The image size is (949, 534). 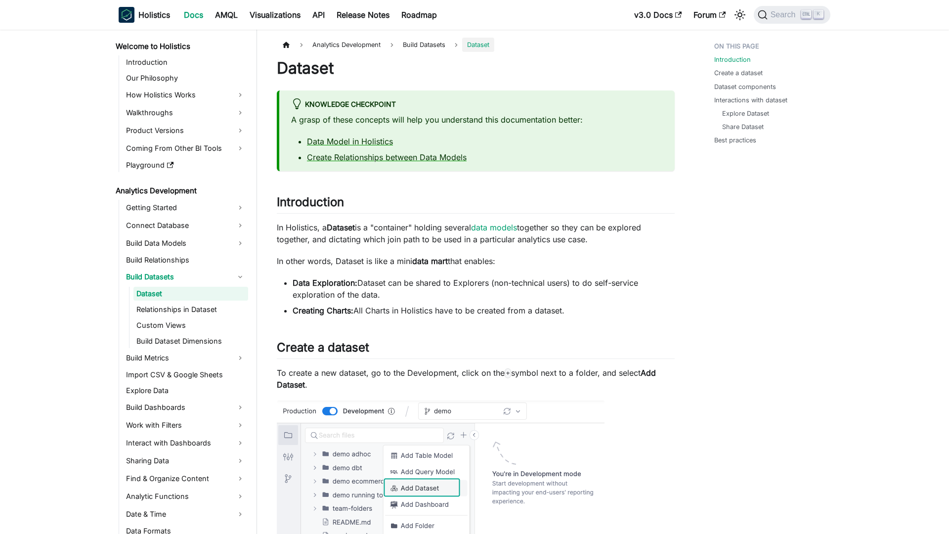 What do you see at coordinates (193, 15) in the screenshot?
I see `a: Docs` at bounding box center [193, 15].